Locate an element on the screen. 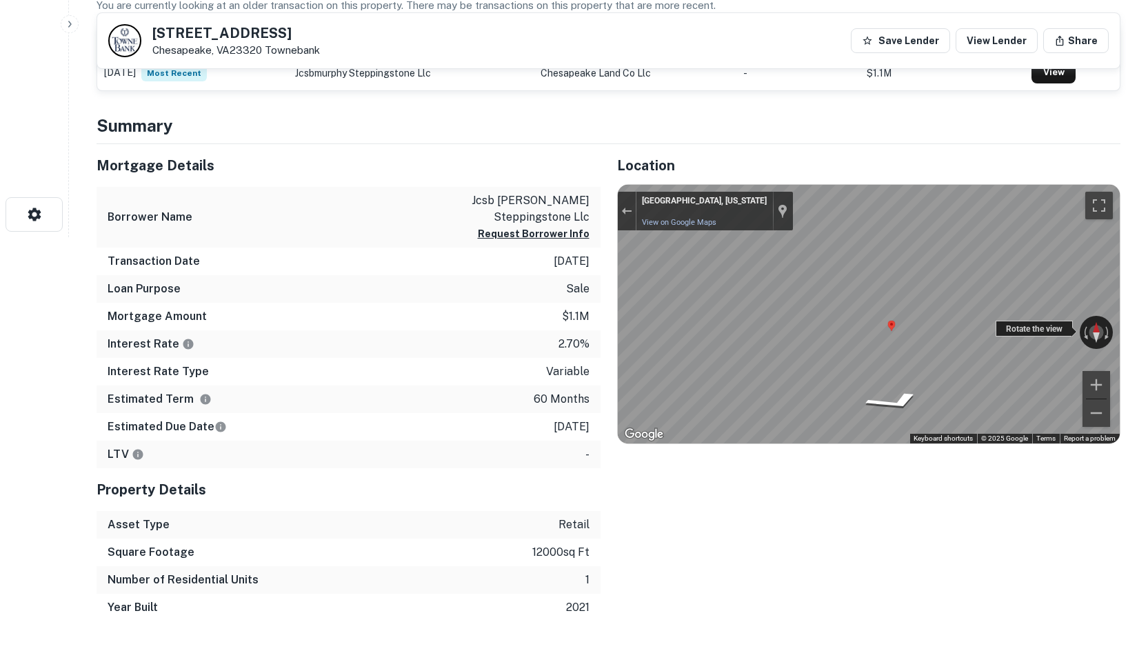  h5: Mortgage Details is located at coordinates (348, 166).